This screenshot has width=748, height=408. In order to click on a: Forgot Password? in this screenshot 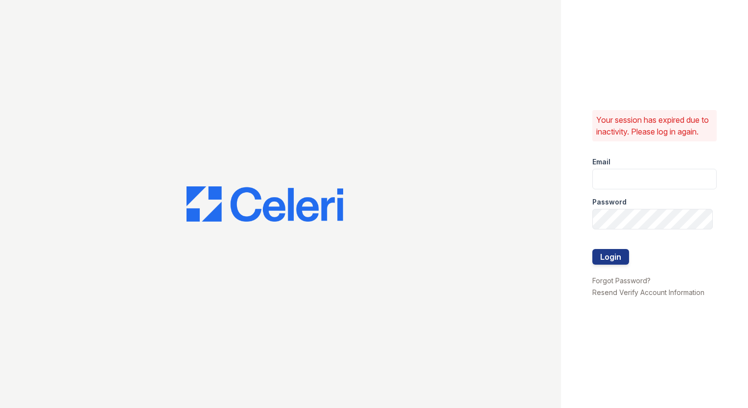, I will do `click(621, 281)`.